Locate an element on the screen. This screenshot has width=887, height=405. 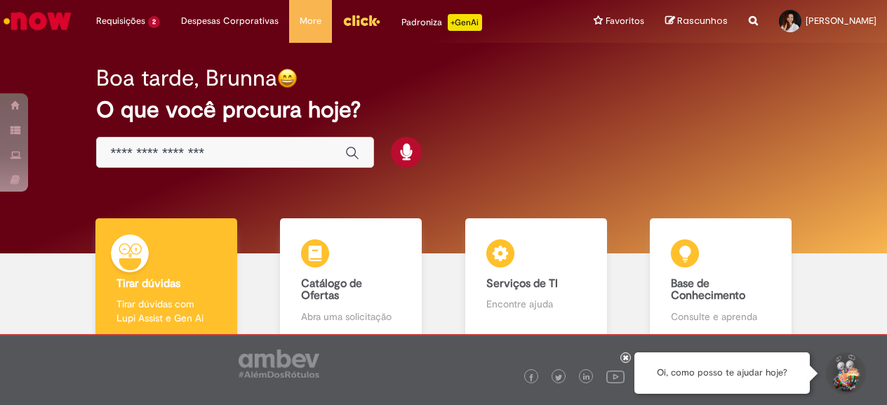
p: Encontre ajuda is located at coordinates (536, 304).